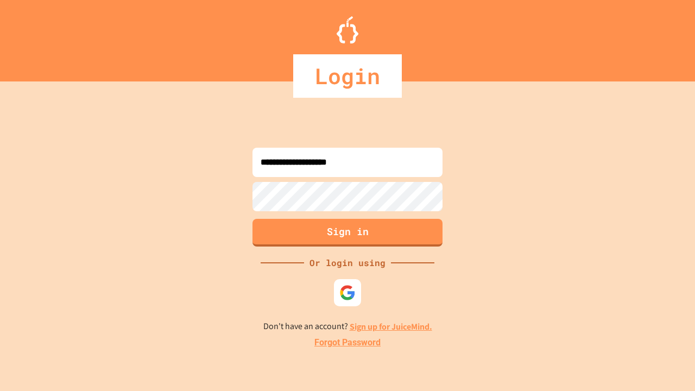  What do you see at coordinates (348, 232) in the screenshot?
I see `button: Sign in` at bounding box center [348, 232].